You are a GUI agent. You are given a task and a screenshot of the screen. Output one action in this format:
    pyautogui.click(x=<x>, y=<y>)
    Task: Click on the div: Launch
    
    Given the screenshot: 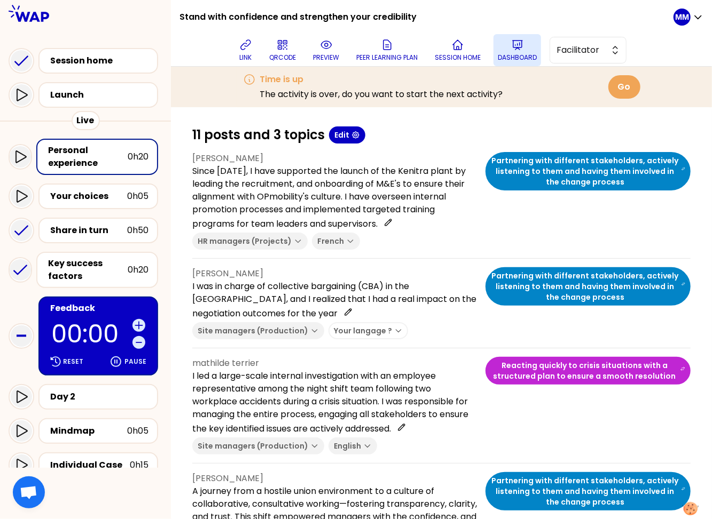 What is the action you would take?
    pyautogui.click(x=101, y=95)
    